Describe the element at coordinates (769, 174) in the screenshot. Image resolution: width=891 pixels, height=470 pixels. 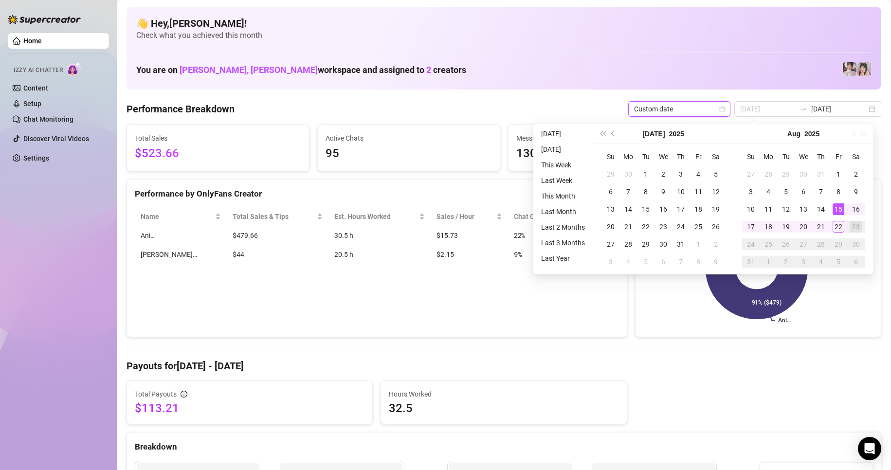
I see `td: 2025-07-28` at that location.